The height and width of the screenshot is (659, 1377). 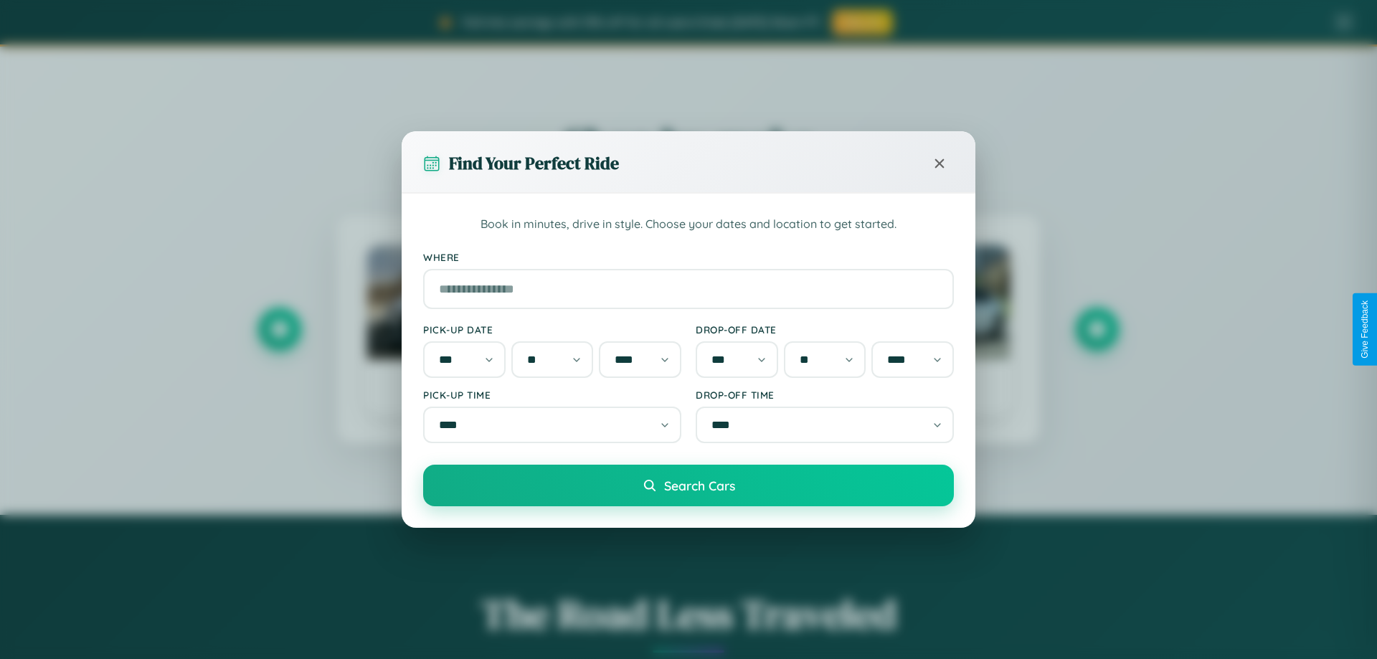 I want to click on h3: Find Your Perfect Ride, so click(x=533, y=163).